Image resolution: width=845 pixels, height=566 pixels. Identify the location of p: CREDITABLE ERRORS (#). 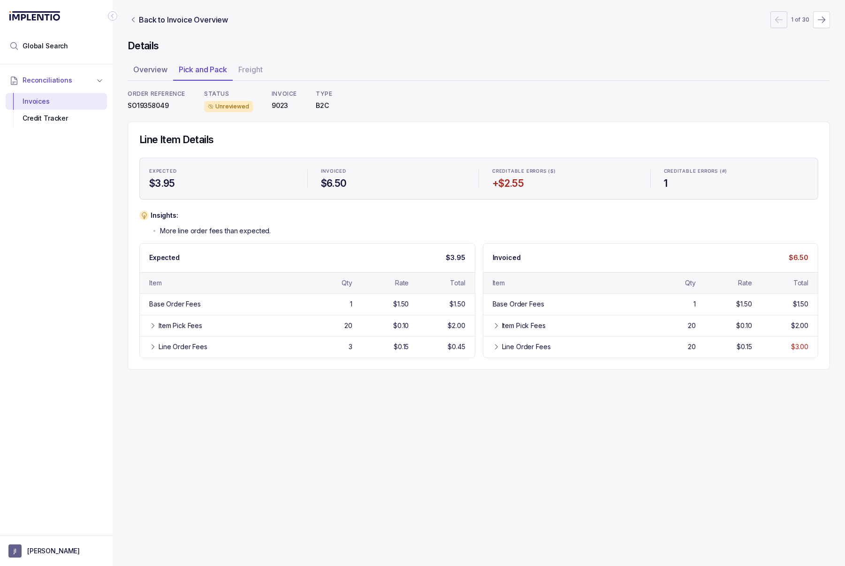
(696, 171).